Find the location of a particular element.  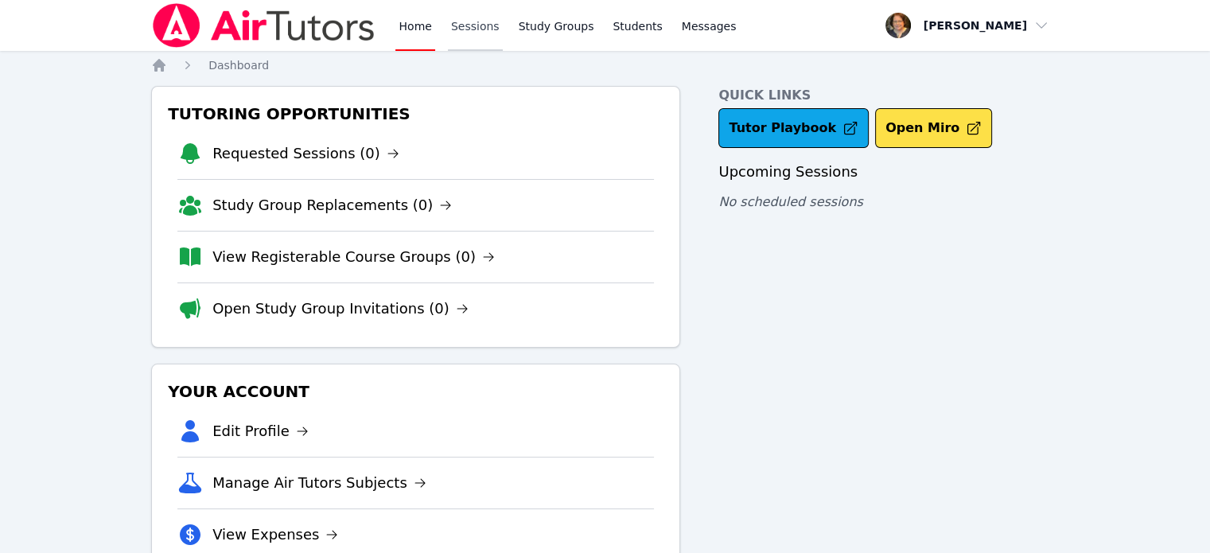

button: Open Miro is located at coordinates (933, 128).